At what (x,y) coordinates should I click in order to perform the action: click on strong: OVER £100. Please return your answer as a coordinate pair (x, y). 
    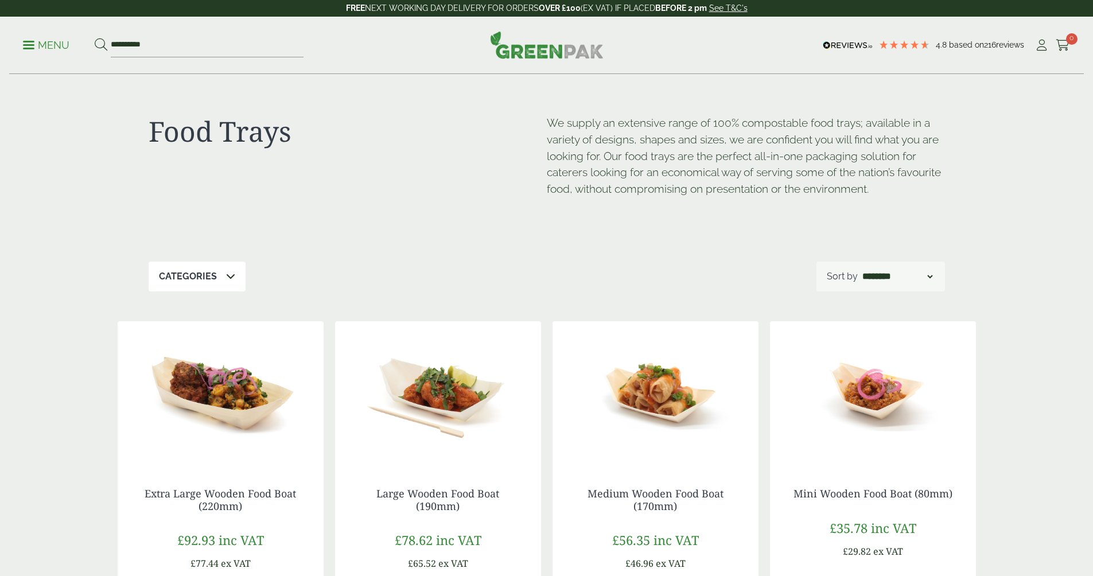
    Looking at the image, I should click on (560, 8).